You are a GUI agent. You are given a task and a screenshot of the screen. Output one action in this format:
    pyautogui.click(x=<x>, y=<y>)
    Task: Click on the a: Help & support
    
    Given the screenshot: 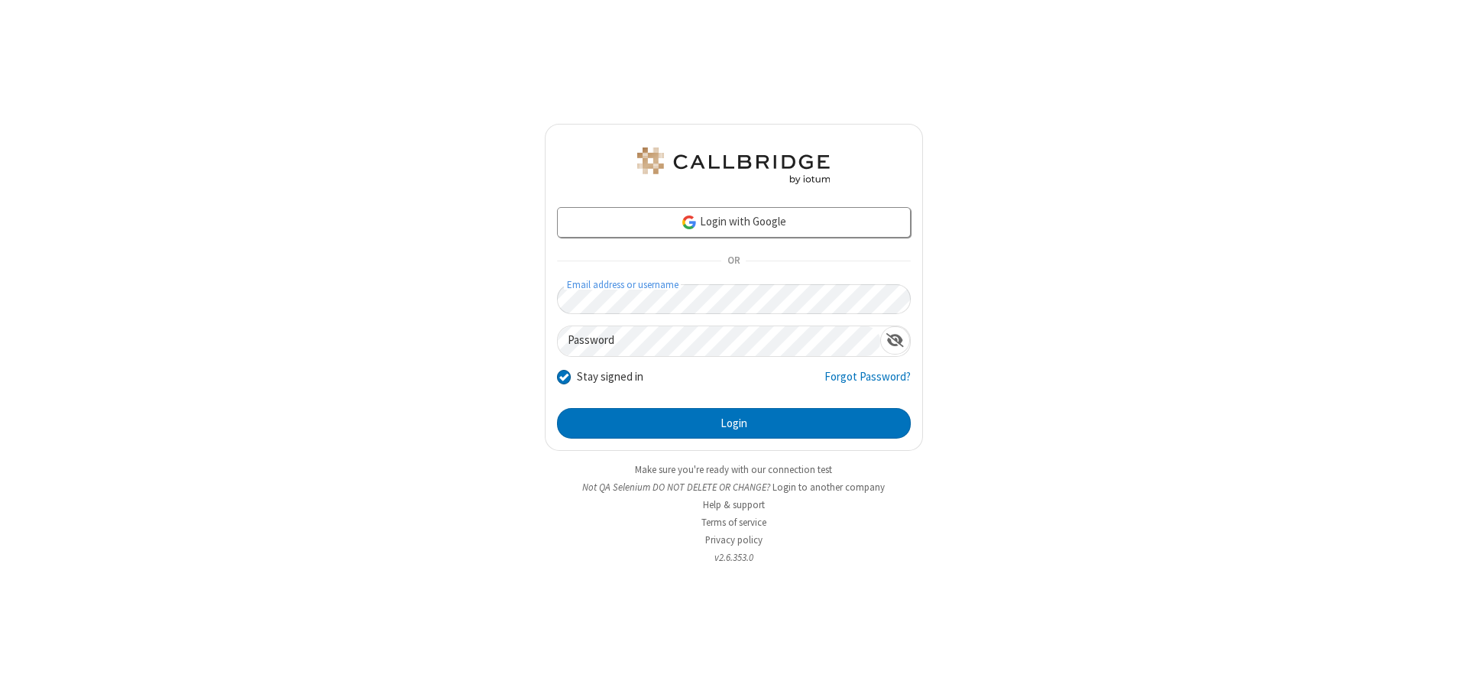 What is the action you would take?
    pyautogui.click(x=733, y=504)
    